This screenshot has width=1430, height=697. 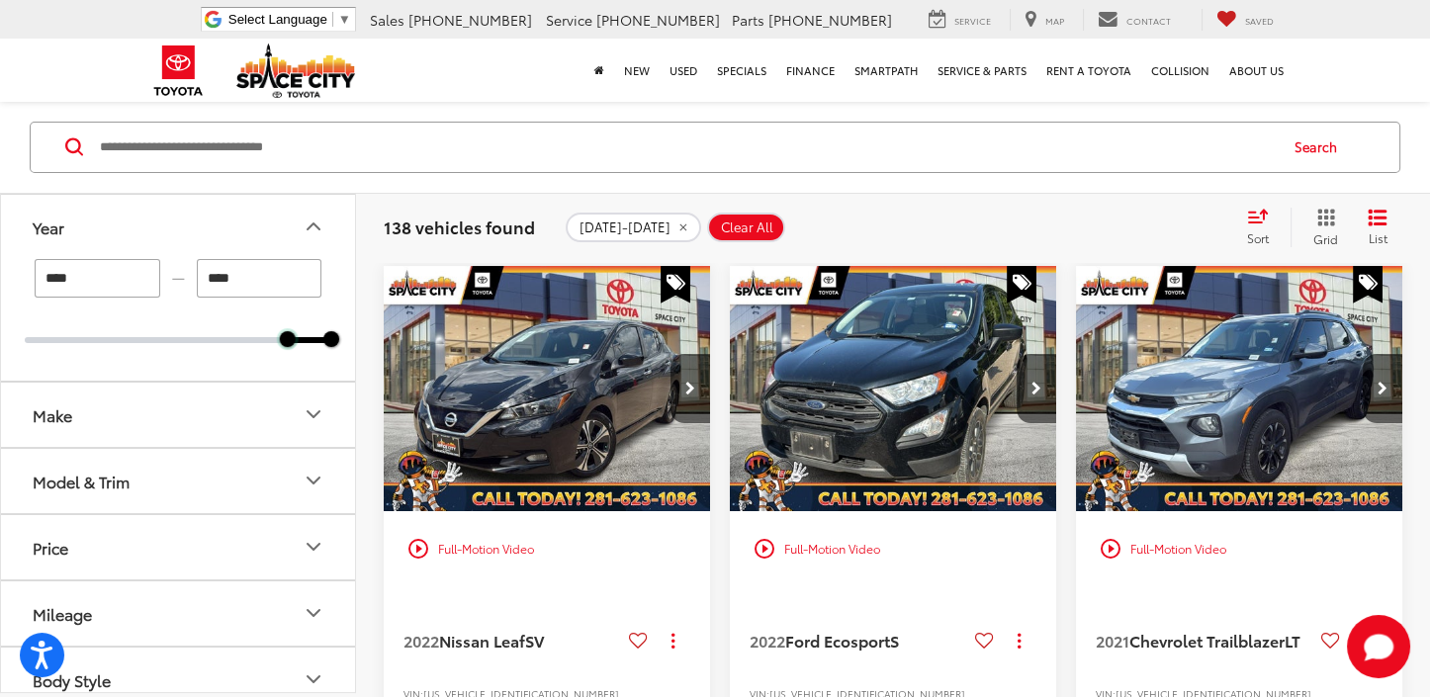 I want to click on span: S, so click(x=894, y=640).